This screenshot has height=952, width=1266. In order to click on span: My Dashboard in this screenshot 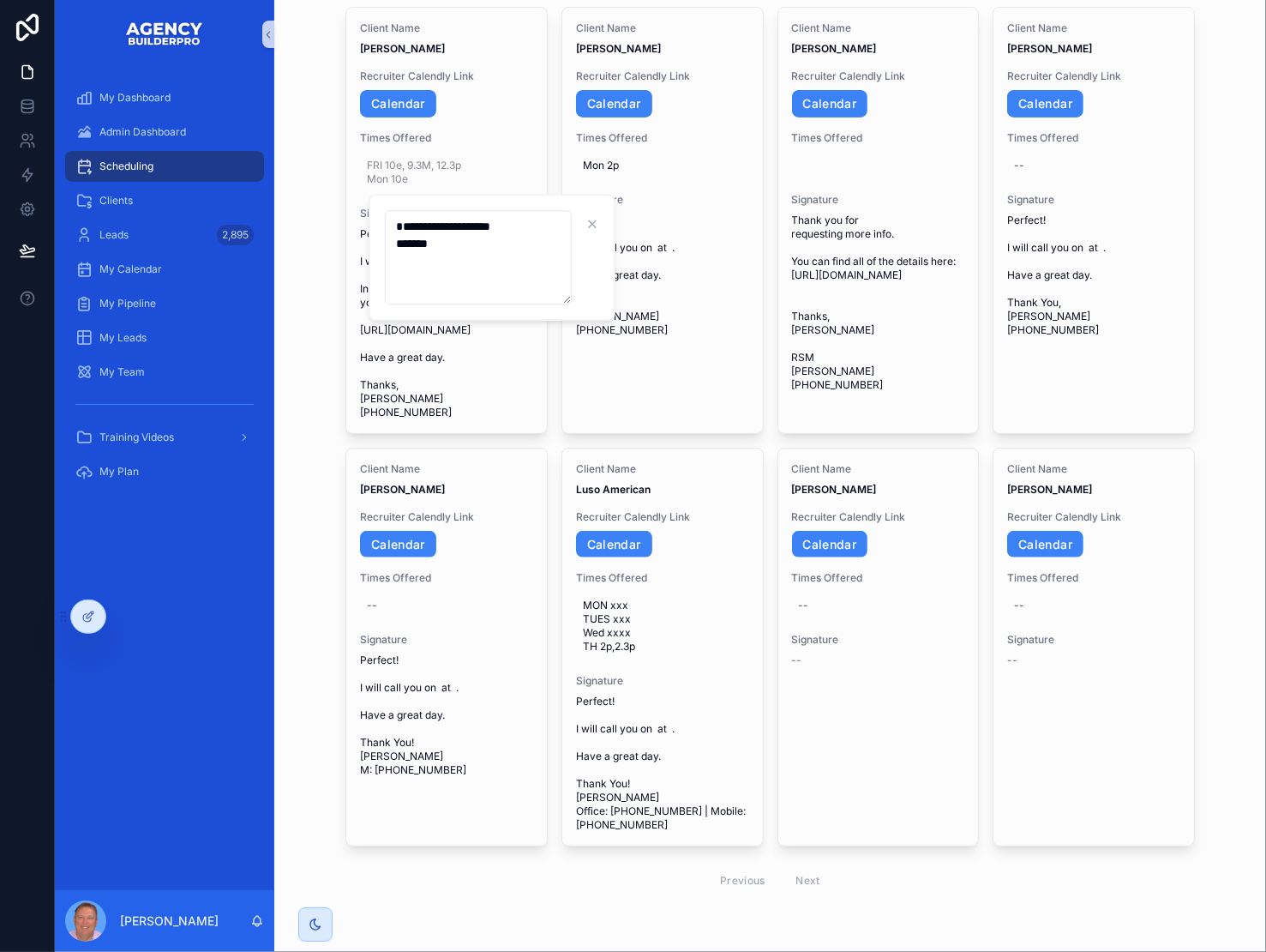, I will do `click(135, 97)`.